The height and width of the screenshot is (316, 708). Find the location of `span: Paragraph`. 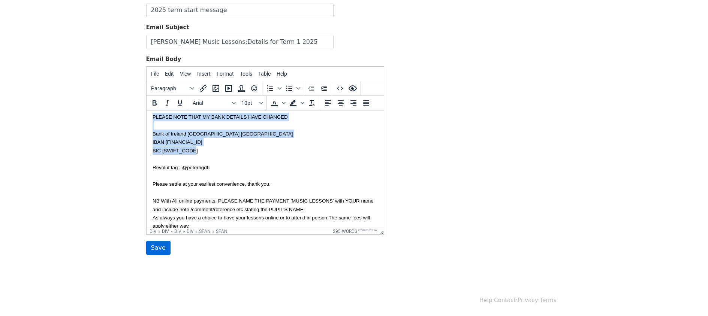

span: Paragraph is located at coordinates (169, 88).